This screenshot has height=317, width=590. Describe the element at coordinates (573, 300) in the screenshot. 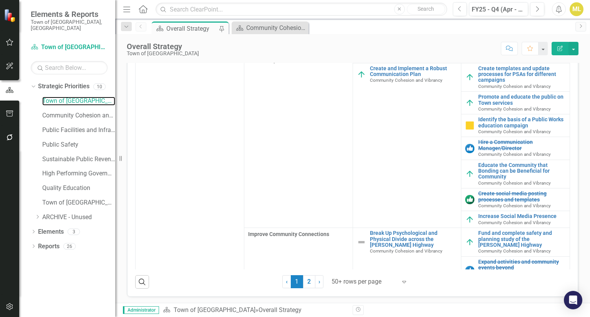

I see `div: Open Intercom Messenger` at that location.